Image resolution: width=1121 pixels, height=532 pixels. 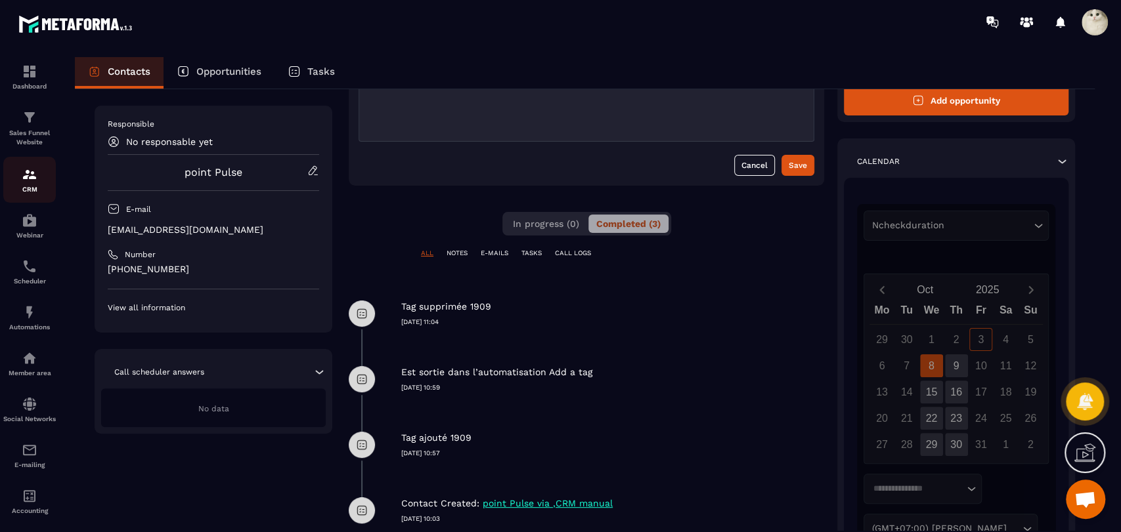 What do you see at coordinates (798, 165) in the screenshot?
I see `div: Save` at bounding box center [798, 165].